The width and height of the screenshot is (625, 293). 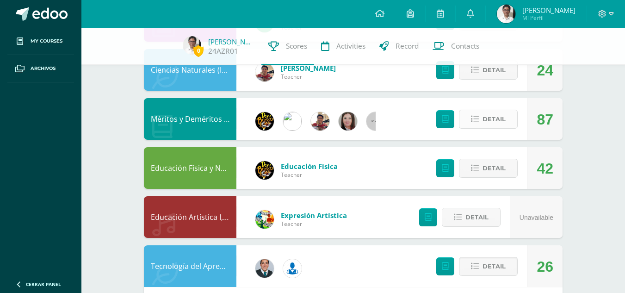 What do you see at coordinates (292, 121) in the screenshot?
I see `img: 6dfd641176813817be49ede9ad67d1c4.png` at bounding box center [292, 121].